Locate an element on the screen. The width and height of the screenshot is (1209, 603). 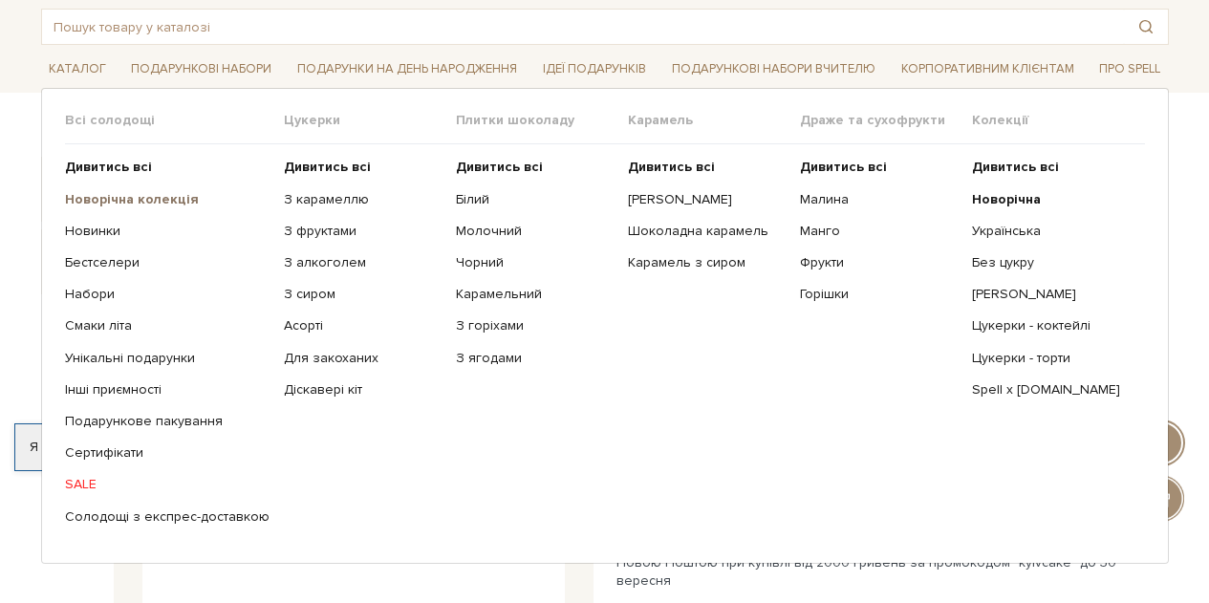
a: Подарункові набори is located at coordinates (201, 69).